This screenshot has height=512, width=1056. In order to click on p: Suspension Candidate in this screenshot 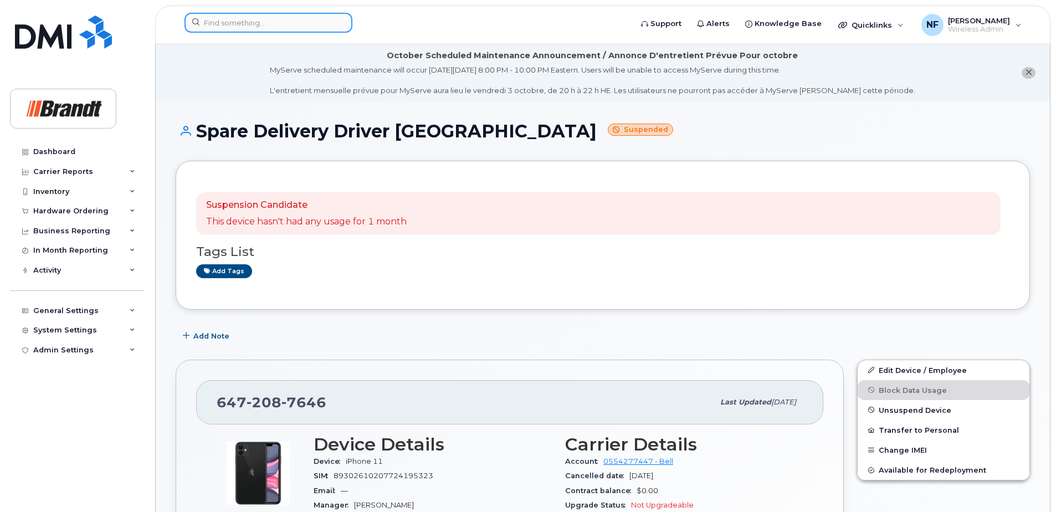, I will do `click(306, 205)`.